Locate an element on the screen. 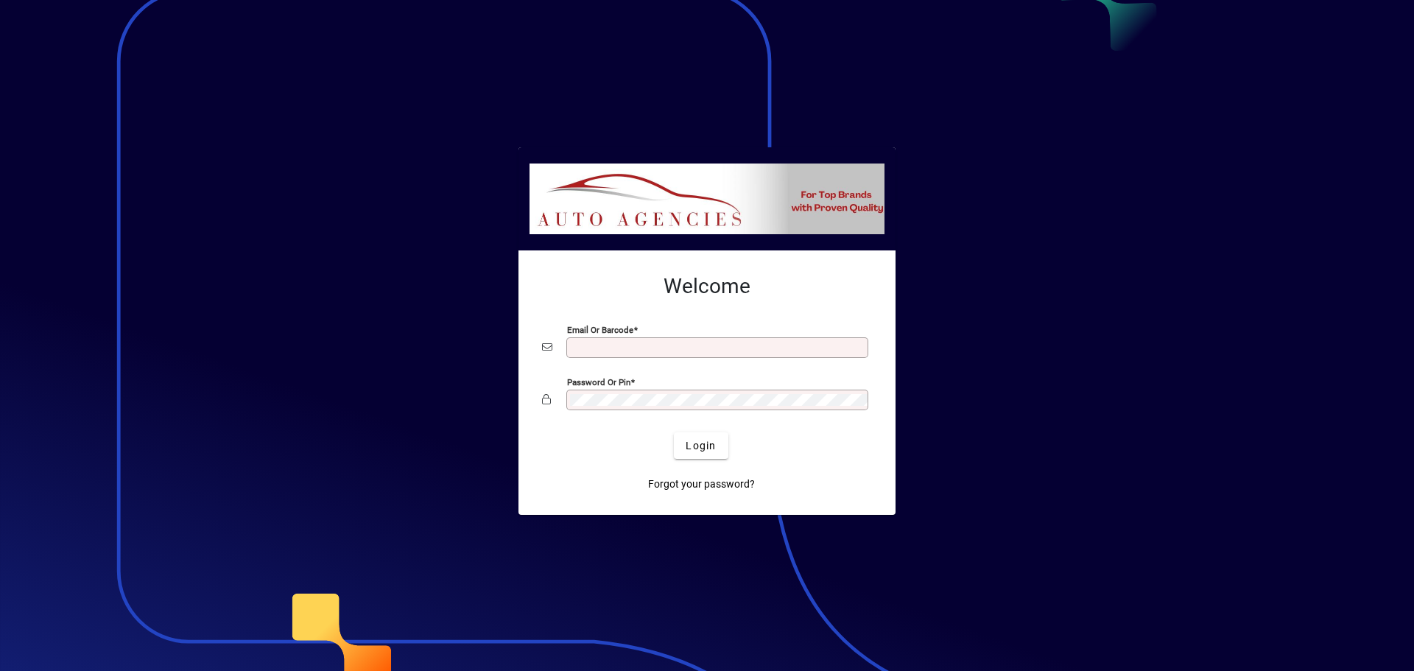 The image size is (1414, 671). button: Login is located at coordinates (700, 446).